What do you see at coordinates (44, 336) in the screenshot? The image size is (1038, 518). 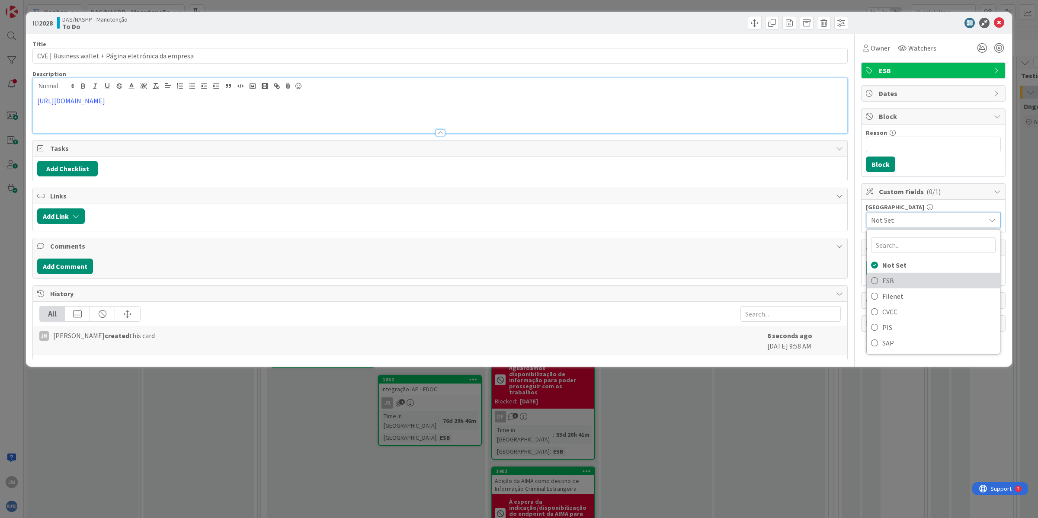 I see `div: JM` at bounding box center [44, 336].